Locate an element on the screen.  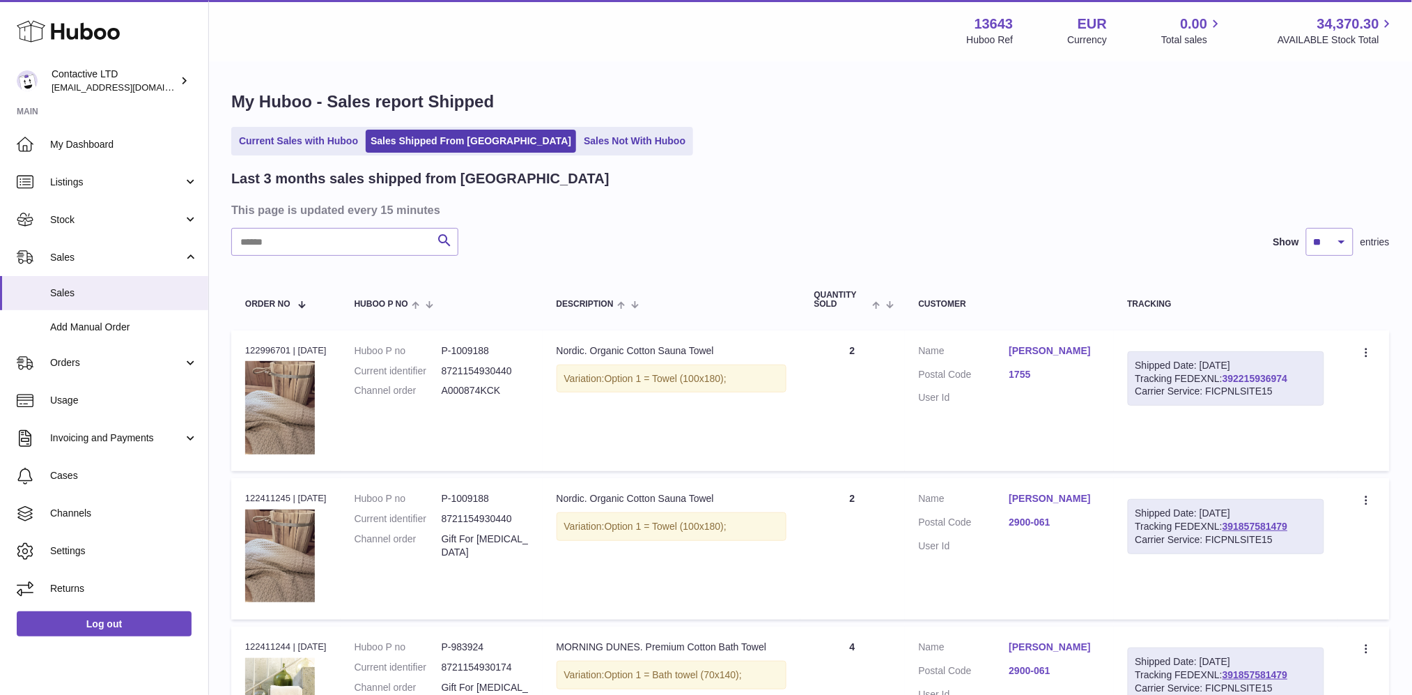
span: Cases is located at coordinates (124, 475).